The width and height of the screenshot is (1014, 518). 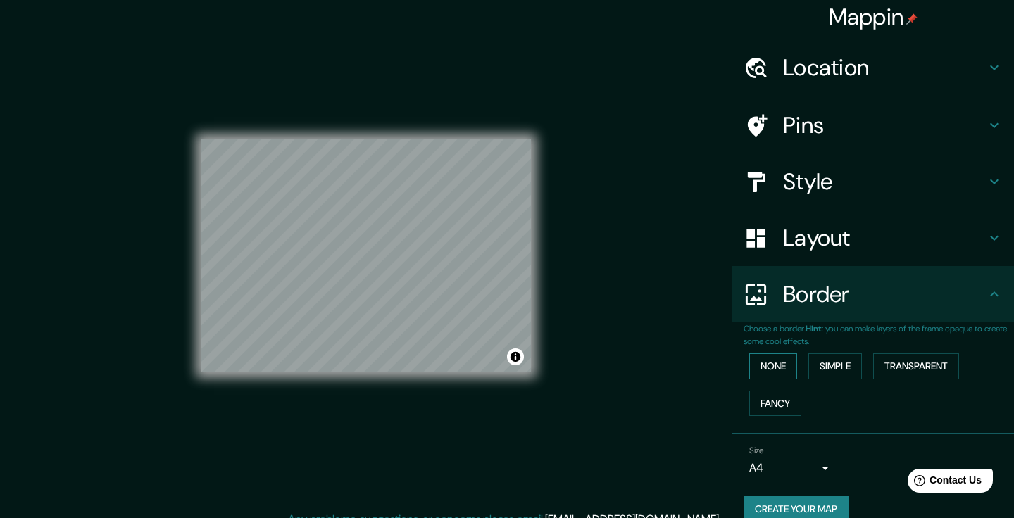 What do you see at coordinates (813, 329) in the screenshot?
I see `b: Hint` at bounding box center [813, 329].